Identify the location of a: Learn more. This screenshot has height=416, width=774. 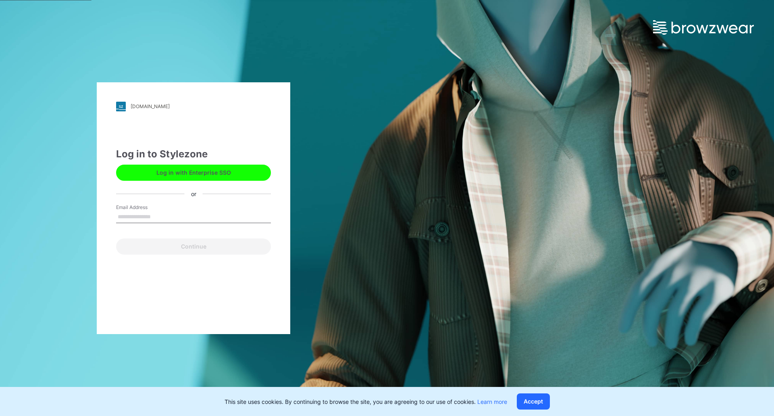
(492, 401).